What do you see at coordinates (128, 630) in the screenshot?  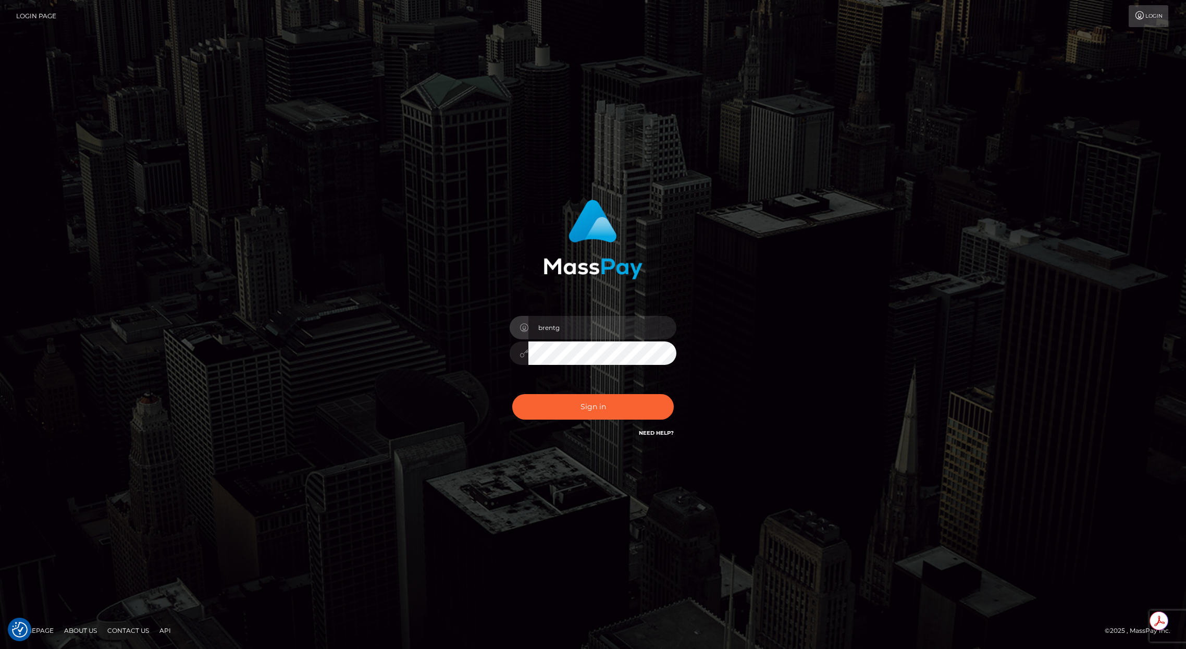 I see `a: Contact Us` at bounding box center [128, 630].